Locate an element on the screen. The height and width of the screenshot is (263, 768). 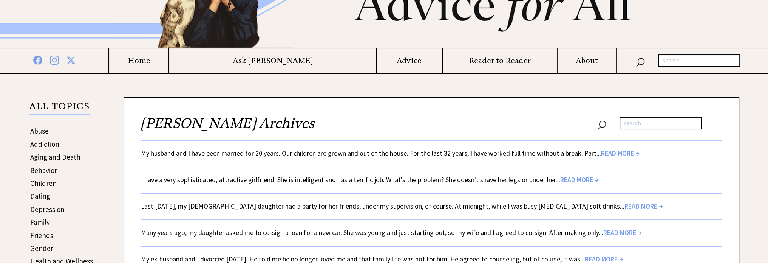
a: My husband and I have been married for 20 years. Our children are grown and out of the house. For... is located at coordinates (390, 153).